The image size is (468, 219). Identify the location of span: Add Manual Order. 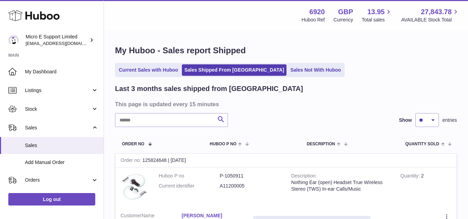
(62, 162).